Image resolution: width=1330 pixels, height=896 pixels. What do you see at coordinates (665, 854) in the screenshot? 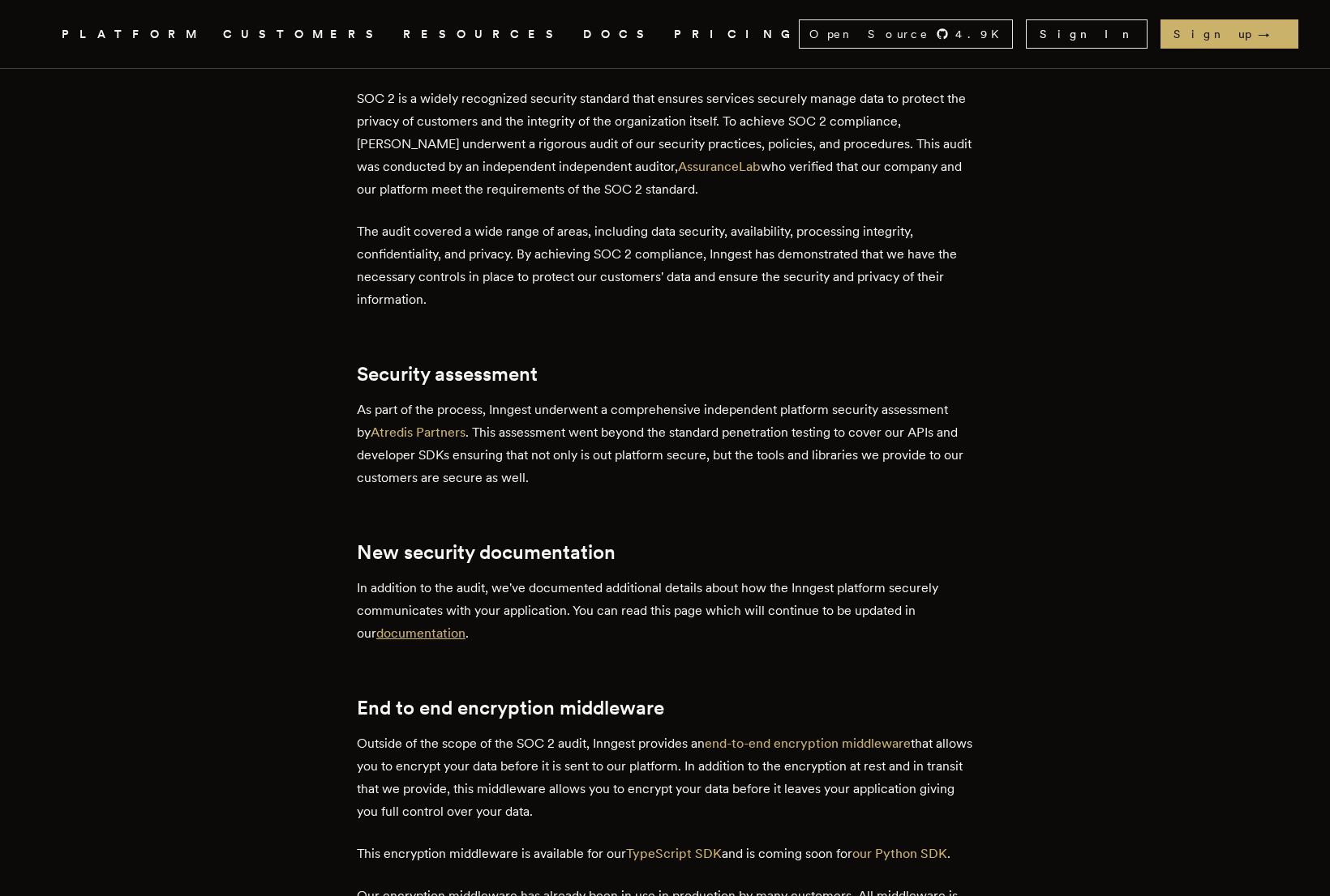
I see `p: This encryption middleware is available for our and is coming soon for .` at bounding box center [665, 854].